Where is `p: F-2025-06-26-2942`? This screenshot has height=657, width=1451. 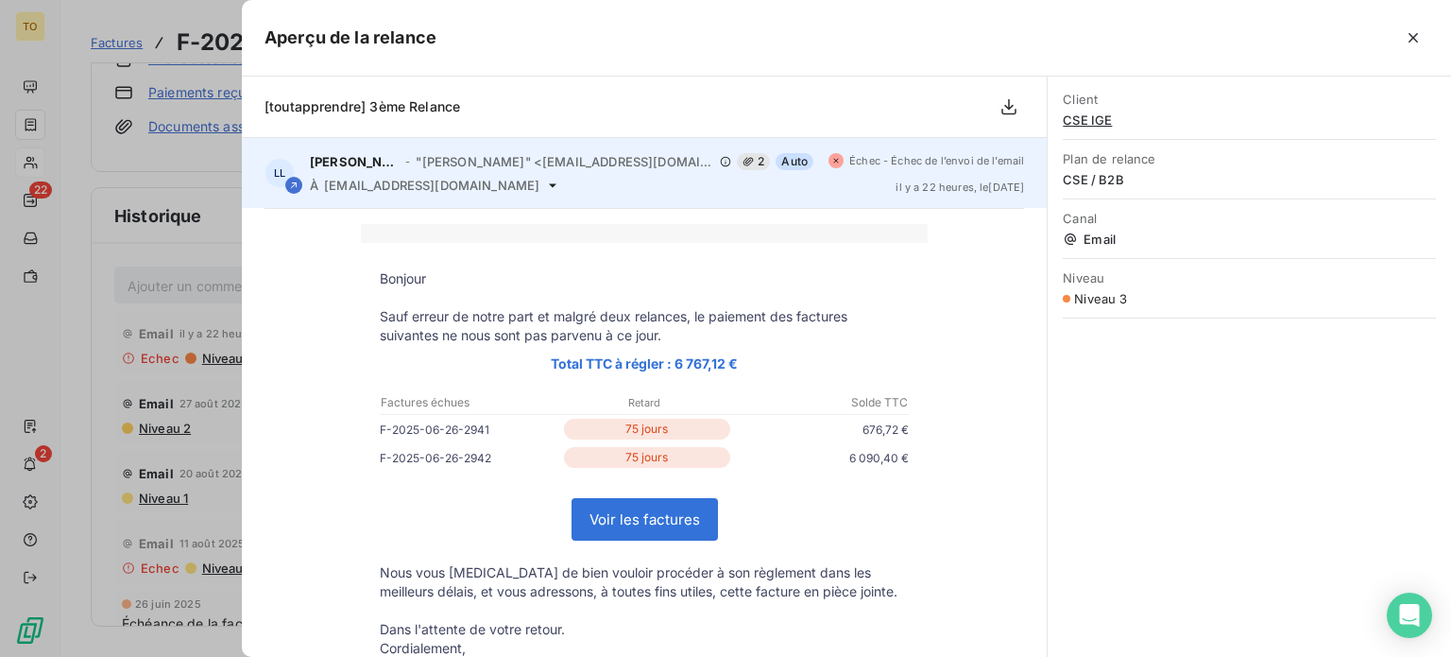
p: F-2025-06-26-2942 is located at coordinates (470, 457).